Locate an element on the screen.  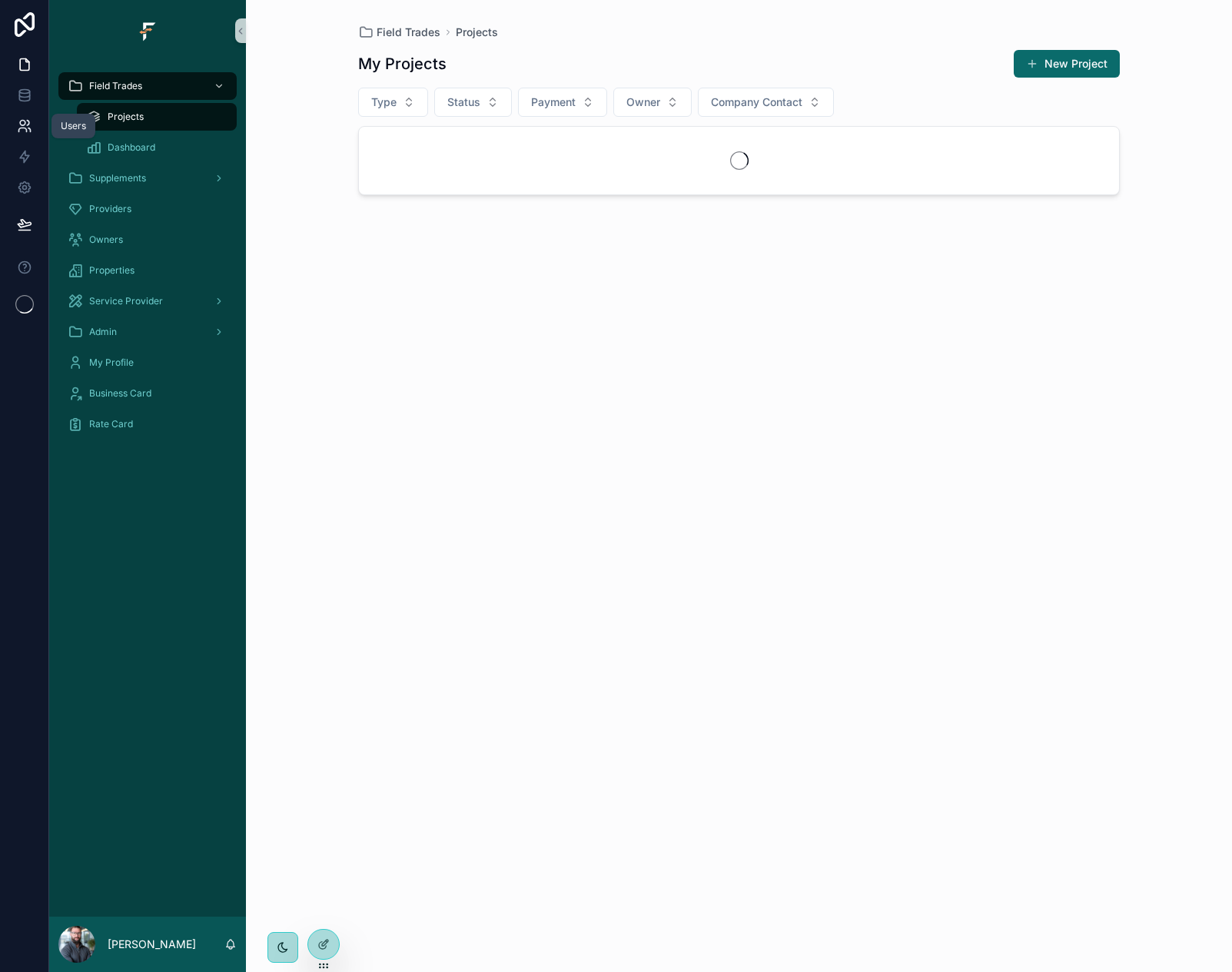
a: New Project is located at coordinates (1067, 63).